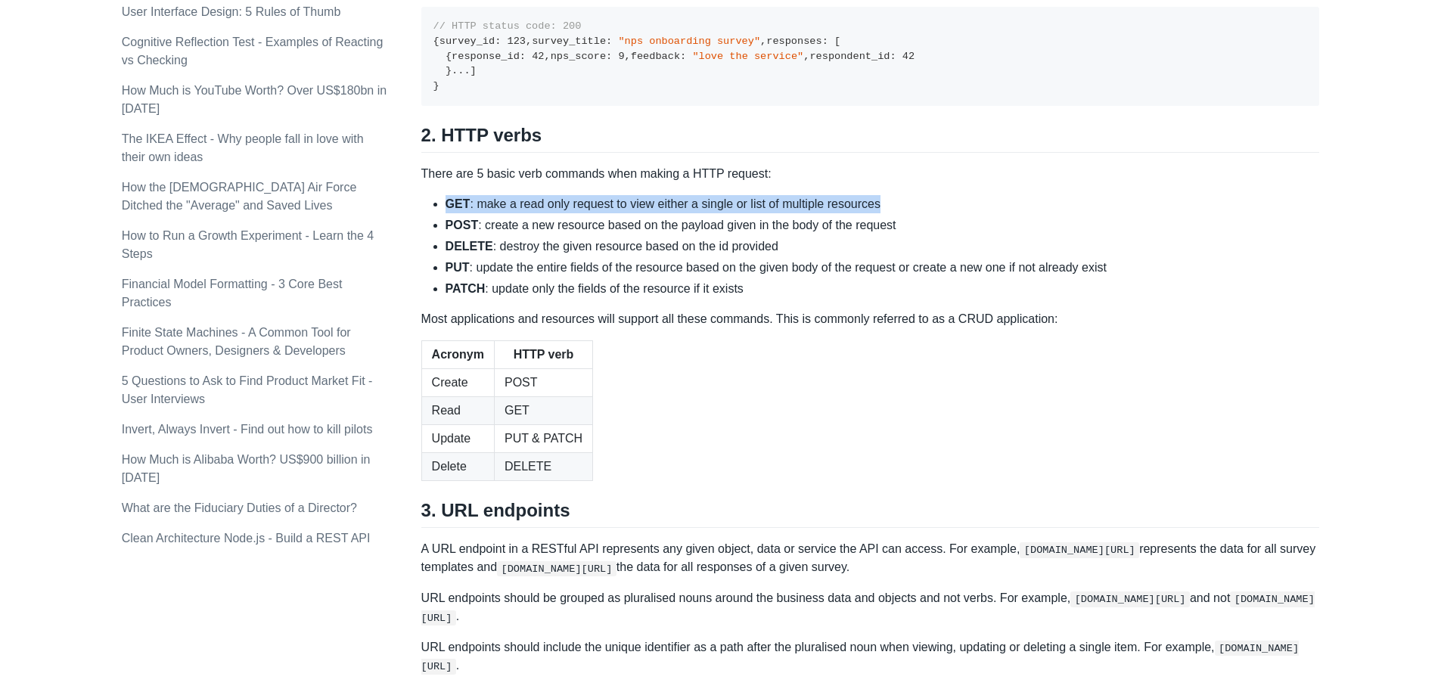 This screenshot has height=689, width=1441. Describe the element at coordinates (689, 41) in the screenshot. I see `span: "nps onboarding survey"` at that location.